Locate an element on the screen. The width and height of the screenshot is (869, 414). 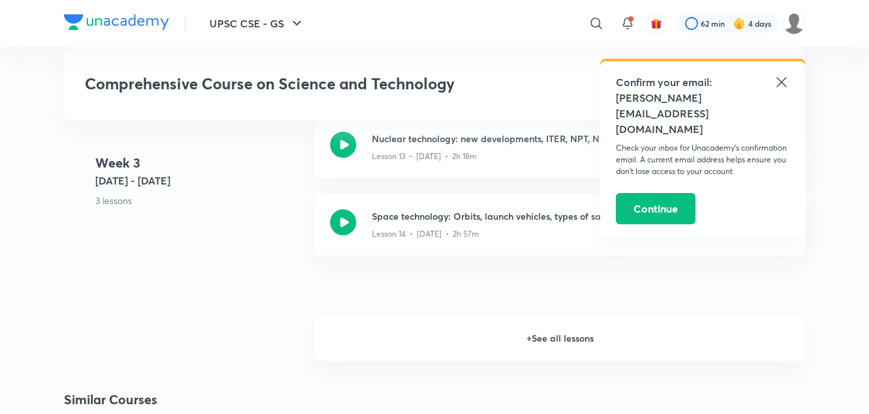
h6: + See all lessons is located at coordinates (560, 339).